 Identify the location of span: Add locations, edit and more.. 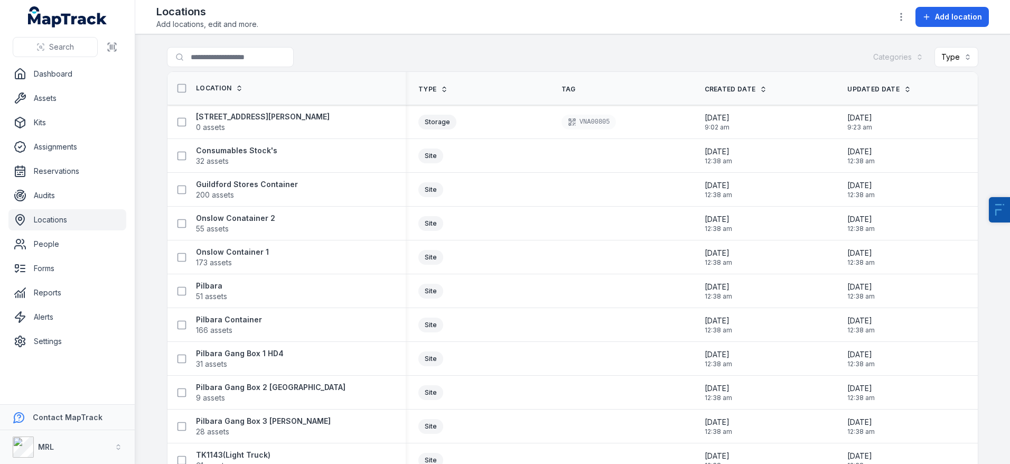
(207, 24).